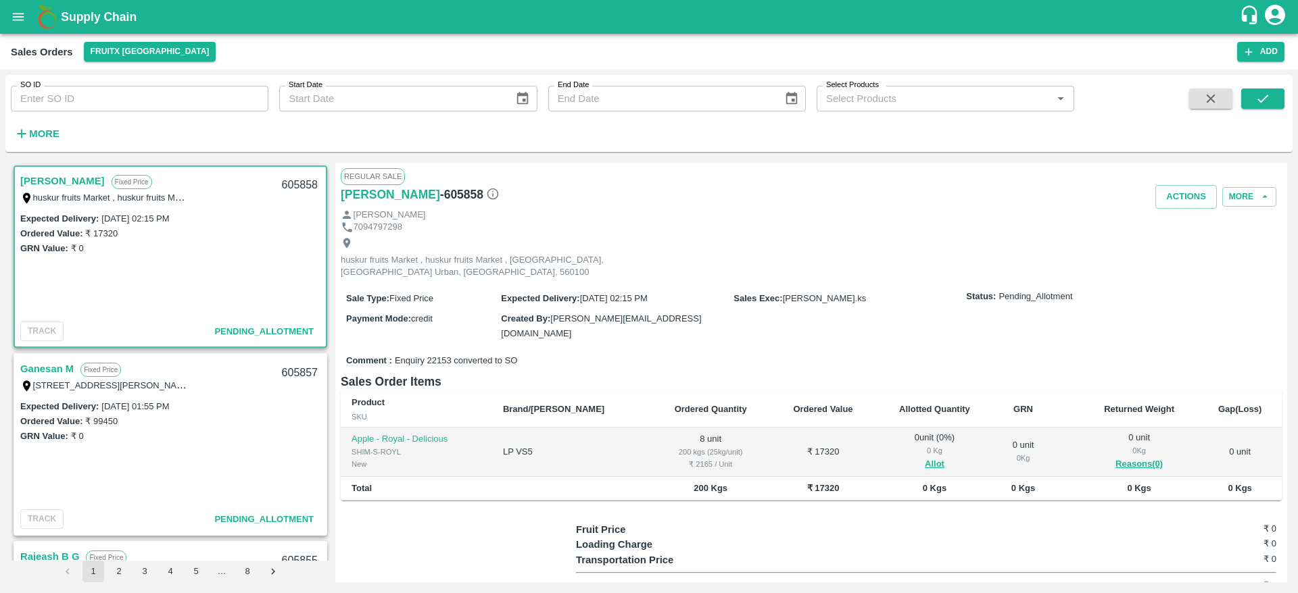  Describe the element at coordinates (145, 572) in the screenshot. I see `button: Go to page 3` at that location.